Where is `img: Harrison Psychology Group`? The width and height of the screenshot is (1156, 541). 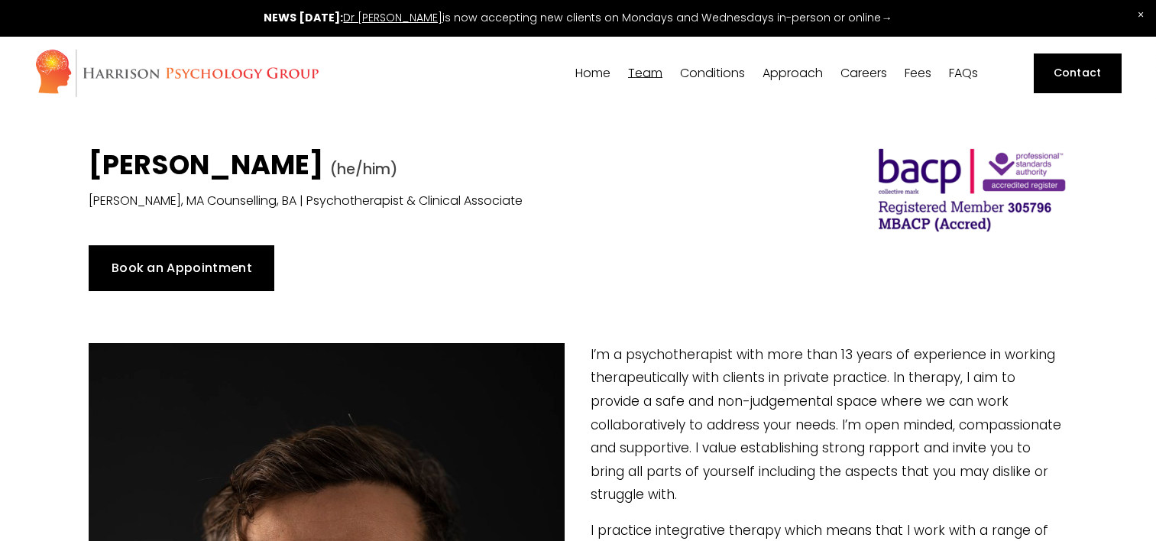
img: Harrison Psychology Group is located at coordinates (176, 73).